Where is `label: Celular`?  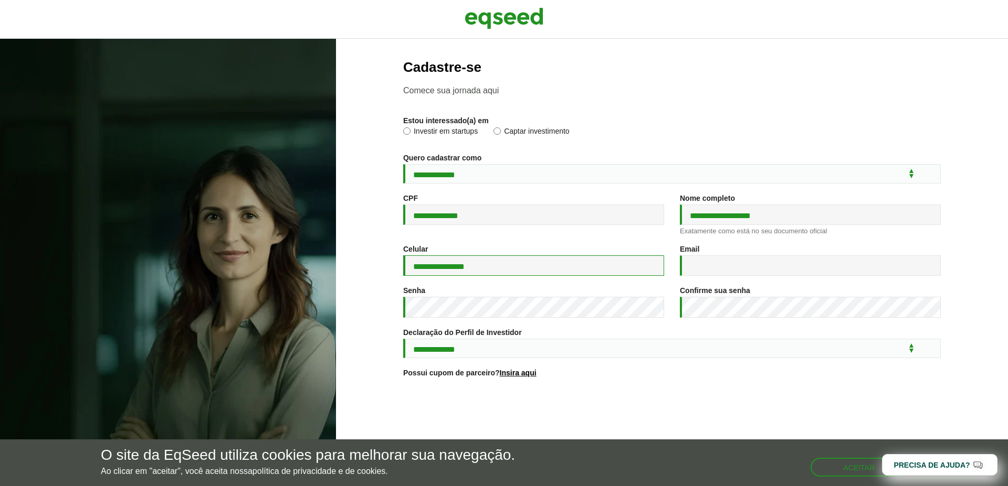
label: Celular is located at coordinates (415, 249).